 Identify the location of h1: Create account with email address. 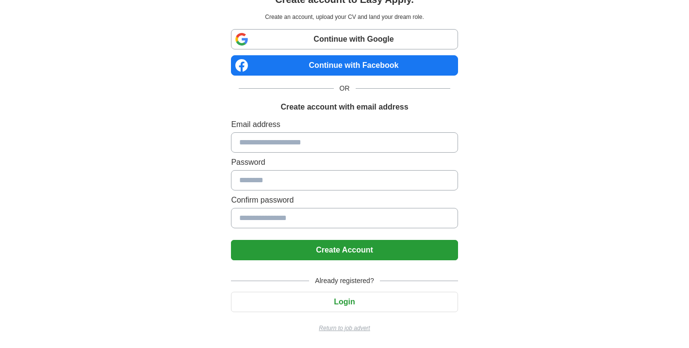
(344, 107).